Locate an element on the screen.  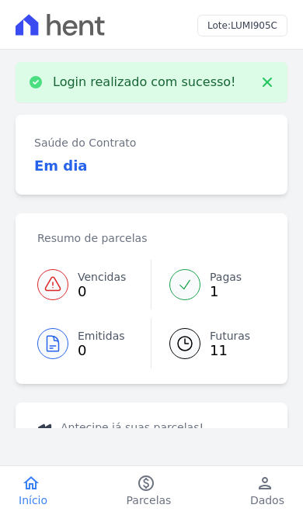
a: Emitidas 0 is located at coordinates (94, 344).